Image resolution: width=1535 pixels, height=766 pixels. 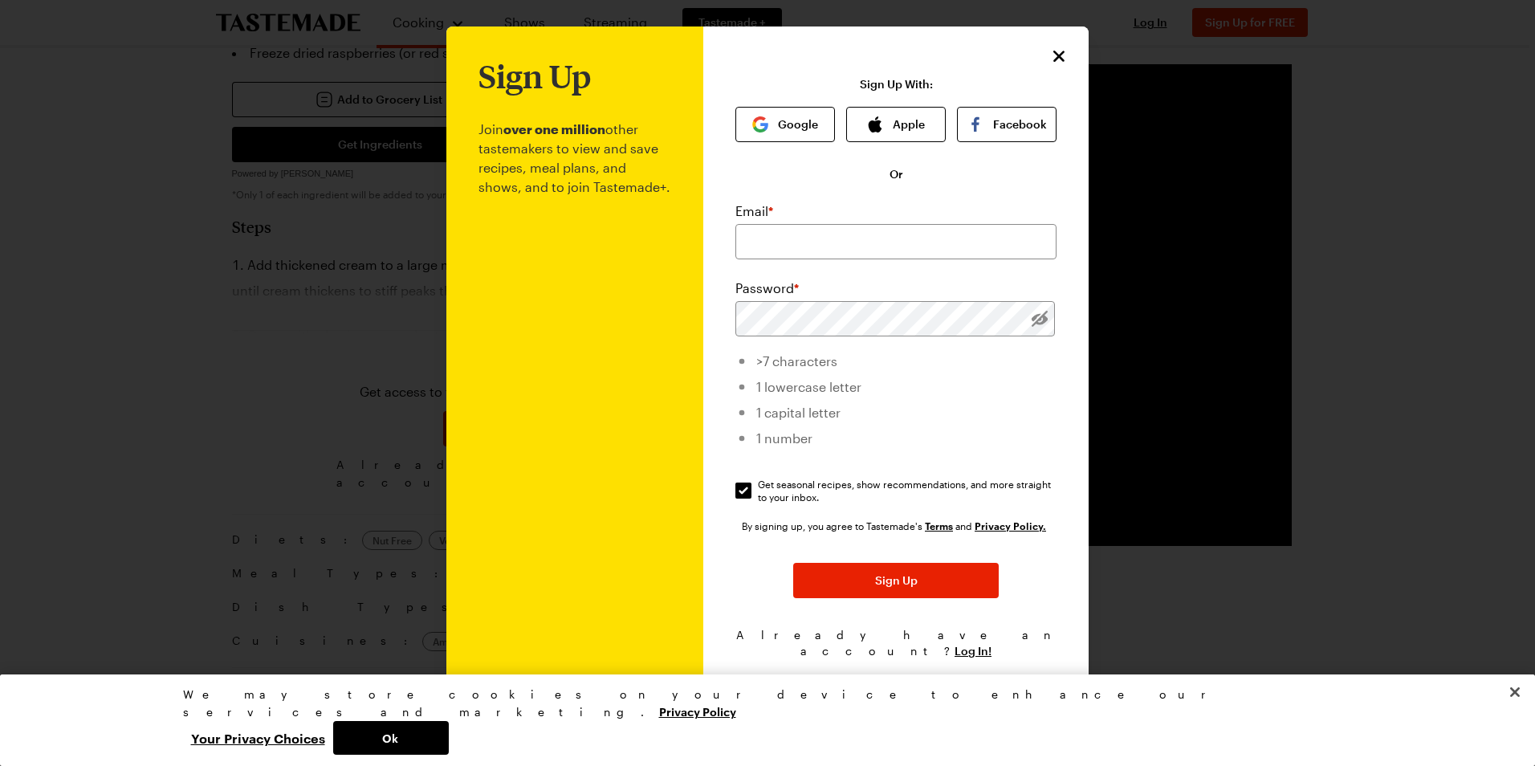 I want to click on span: 1 capital letter, so click(x=798, y=412).